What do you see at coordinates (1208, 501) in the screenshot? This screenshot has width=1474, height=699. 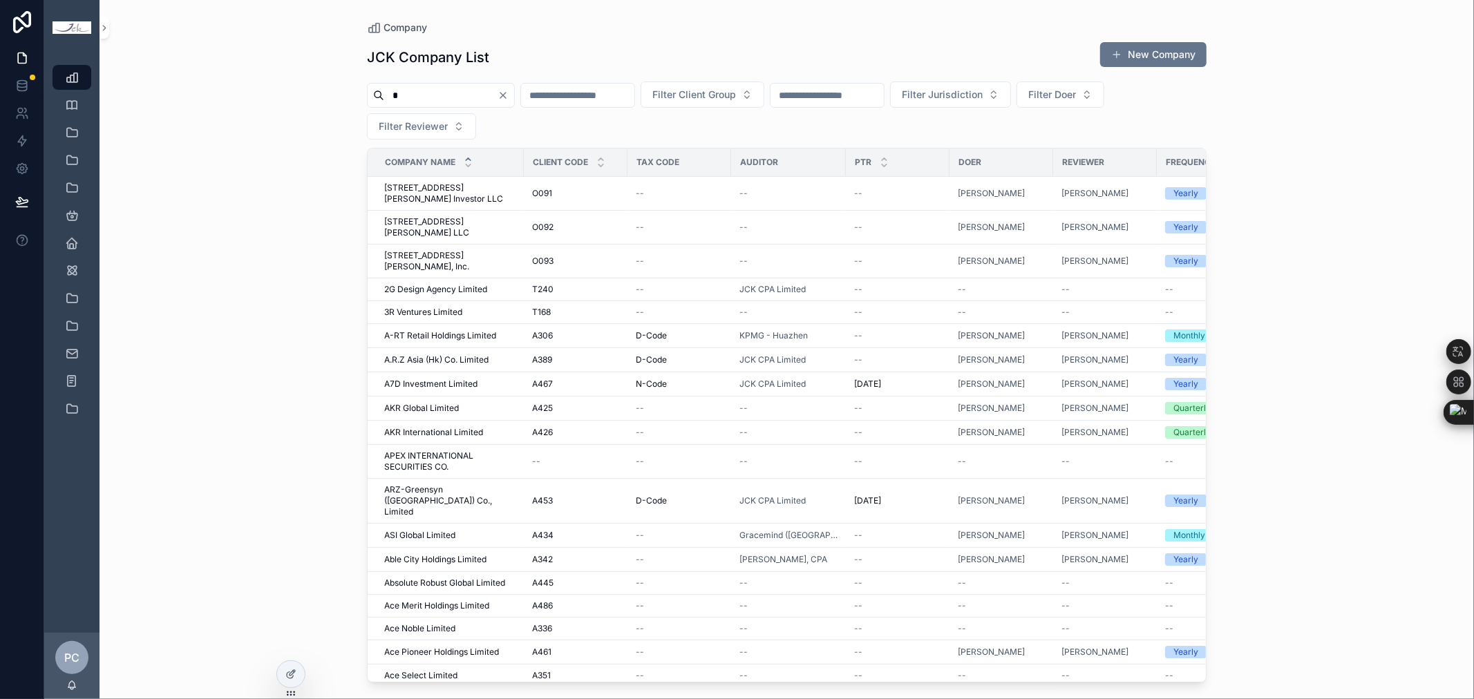 I see `a: Yearly` at bounding box center [1208, 501].